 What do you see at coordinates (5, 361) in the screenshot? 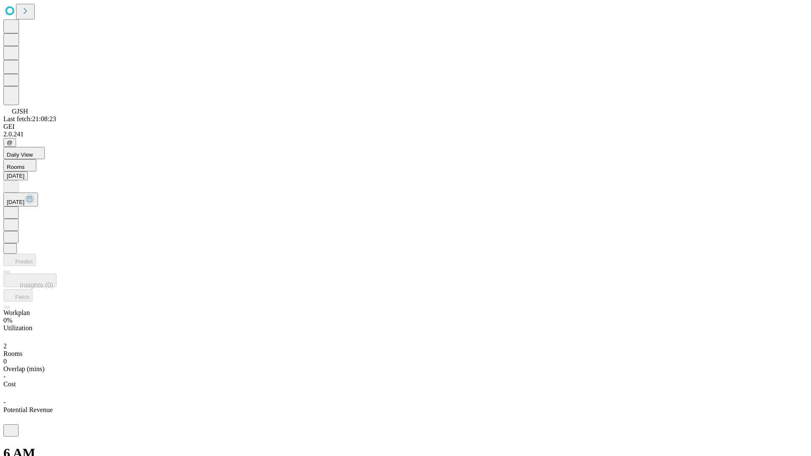
I see `span: 0` at bounding box center [5, 361].